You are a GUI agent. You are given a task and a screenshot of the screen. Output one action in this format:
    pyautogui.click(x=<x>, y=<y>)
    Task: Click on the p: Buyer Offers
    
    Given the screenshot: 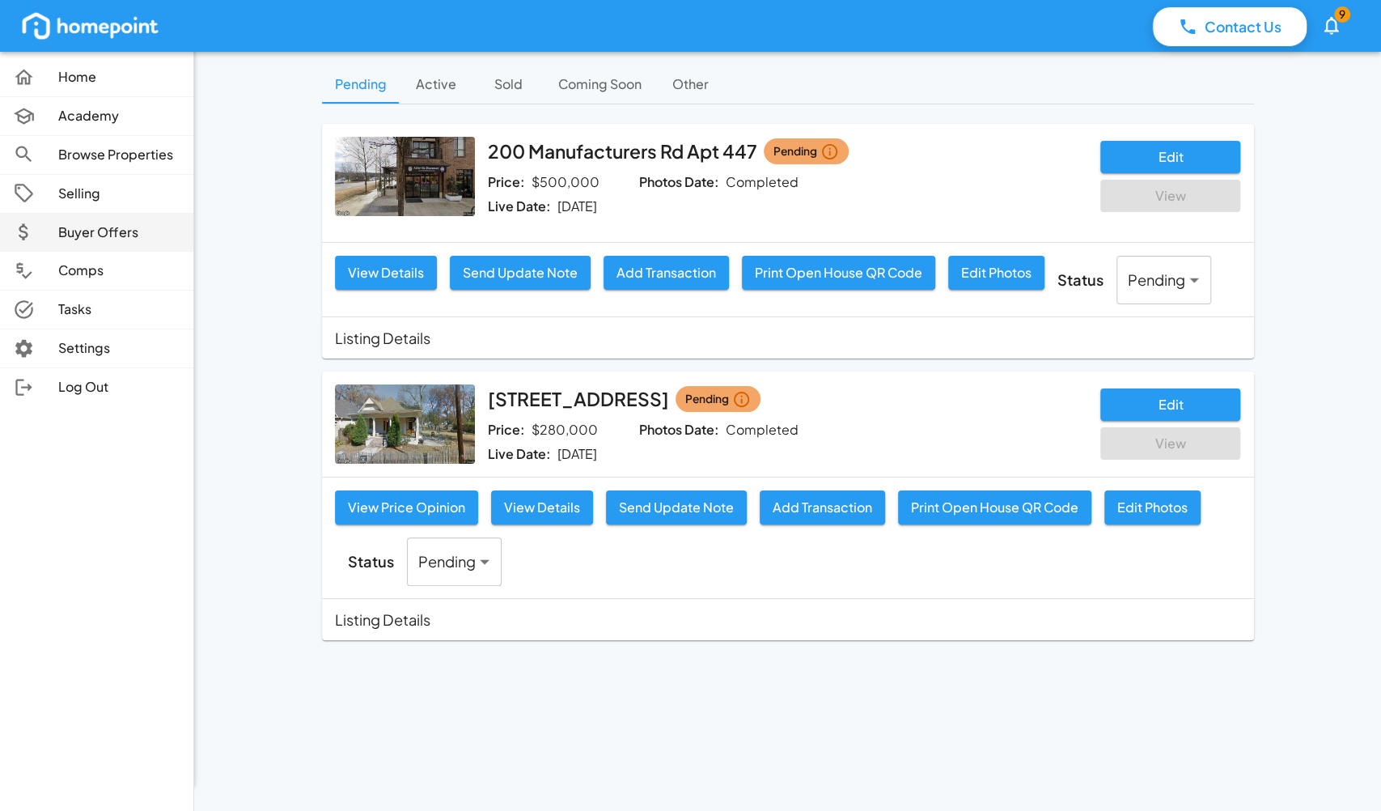 What is the action you would take?
    pyautogui.click(x=119, y=232)
    